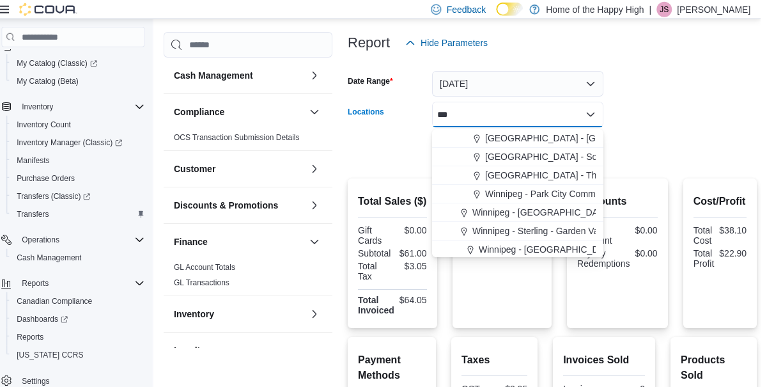 This screenshot has height=387, width=767. Describe the element at coordinates (460, 43) in the screenshot. I see `span: Hide Parameters` at that location.